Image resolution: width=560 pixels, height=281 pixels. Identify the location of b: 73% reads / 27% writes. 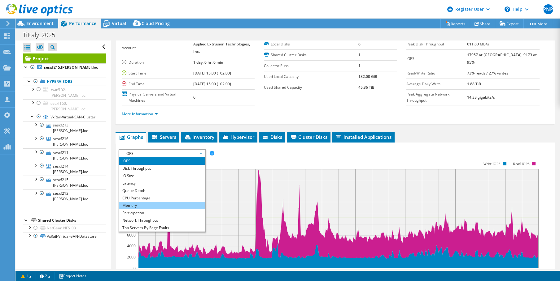
(487, 73).